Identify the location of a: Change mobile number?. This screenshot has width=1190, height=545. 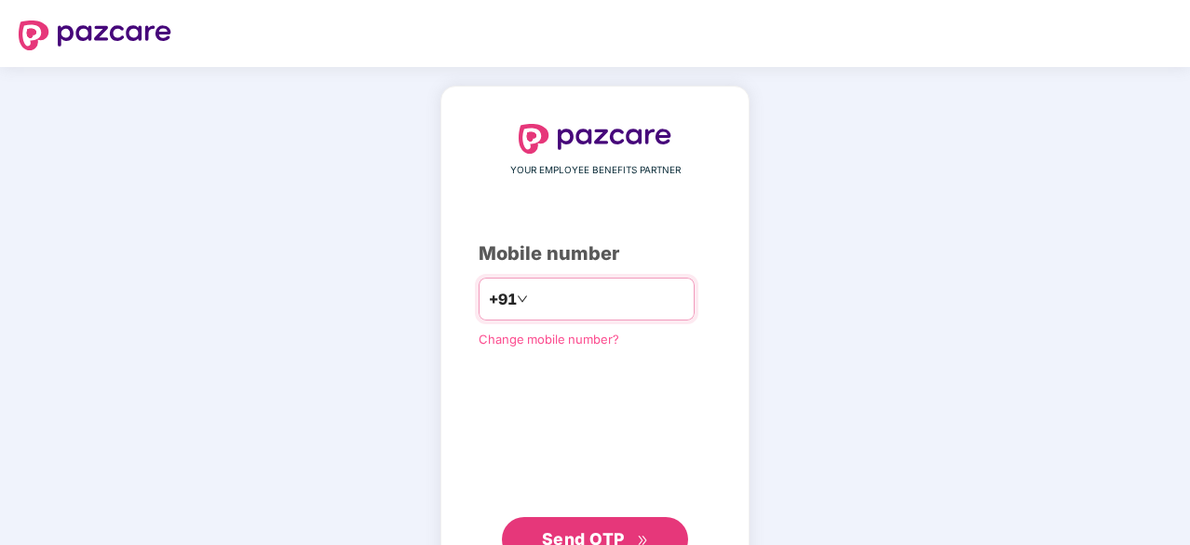
(549, 339).